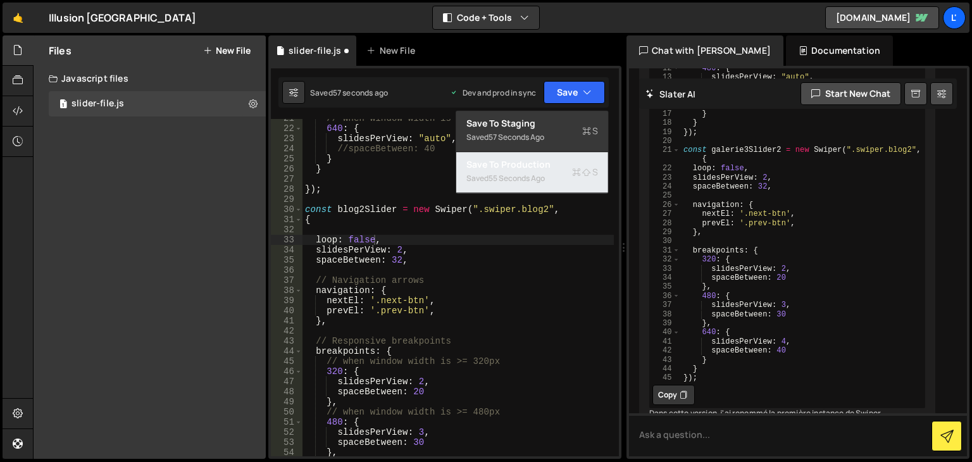 The image size is (972, 462). What do you see at coordinates (532, 172) in the screenshot?
I see `button: Save to ProductionS Saved55 seconds ago` at bounding box center [532, 172].